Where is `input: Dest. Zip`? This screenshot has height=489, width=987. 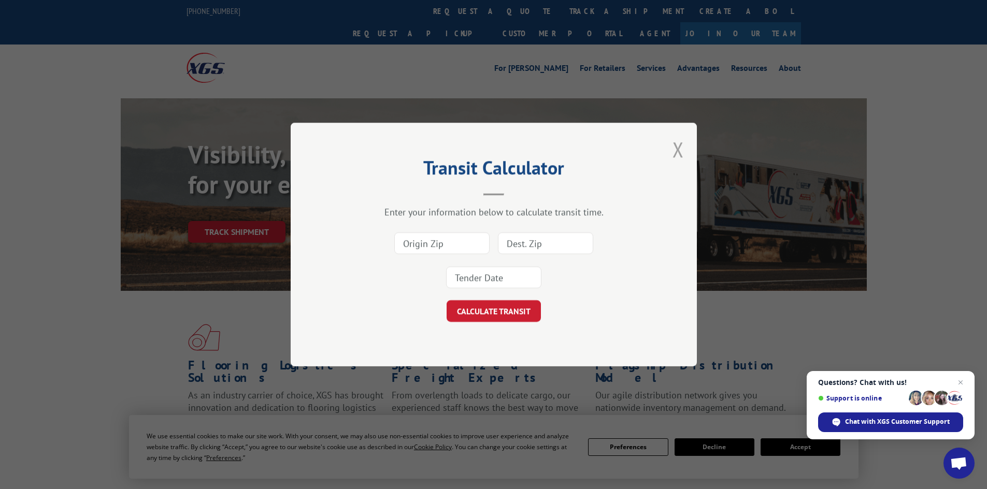
input: Dest. Zip is located at coordinates (545, 243).